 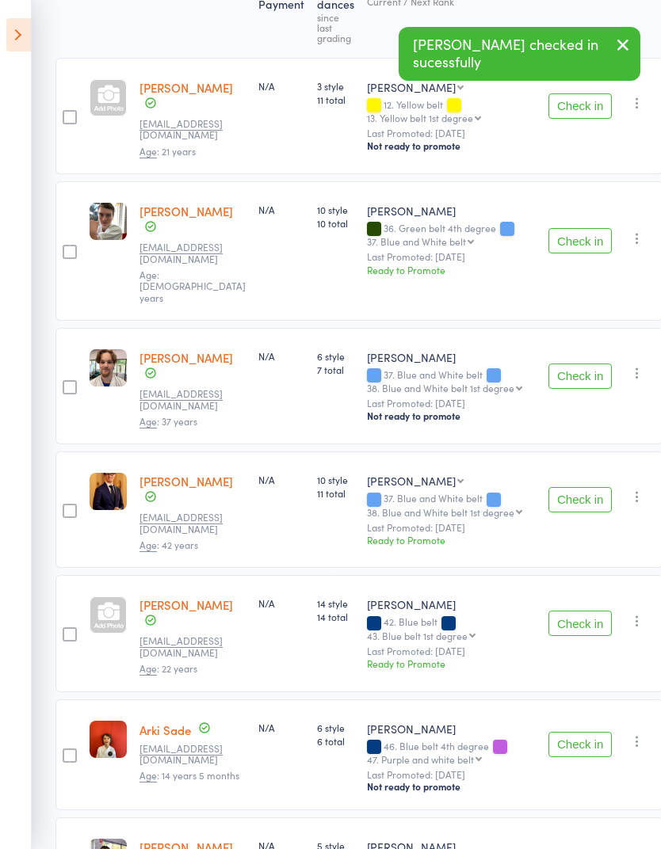 I want to click on div: 43. Blue belt 1st degree, so click(x=417, y=635).